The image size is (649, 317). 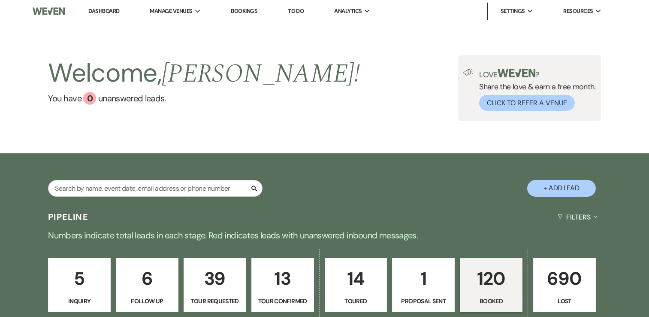 What do you see at coordinates (578, 11) in the screenshot?
I see `span: Resources` at bounding box center [578, 11].